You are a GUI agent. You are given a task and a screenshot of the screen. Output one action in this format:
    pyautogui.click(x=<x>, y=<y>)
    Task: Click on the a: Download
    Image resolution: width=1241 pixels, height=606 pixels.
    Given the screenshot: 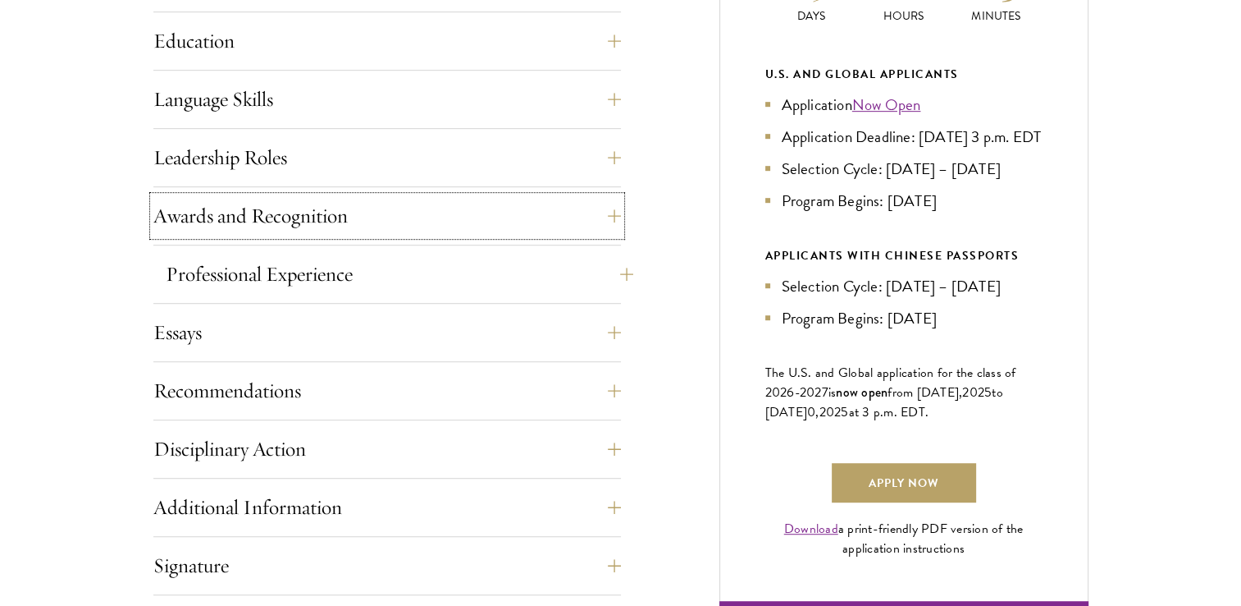 What is the action you would take?
    pyautogui.click(x=811, y=528)
    